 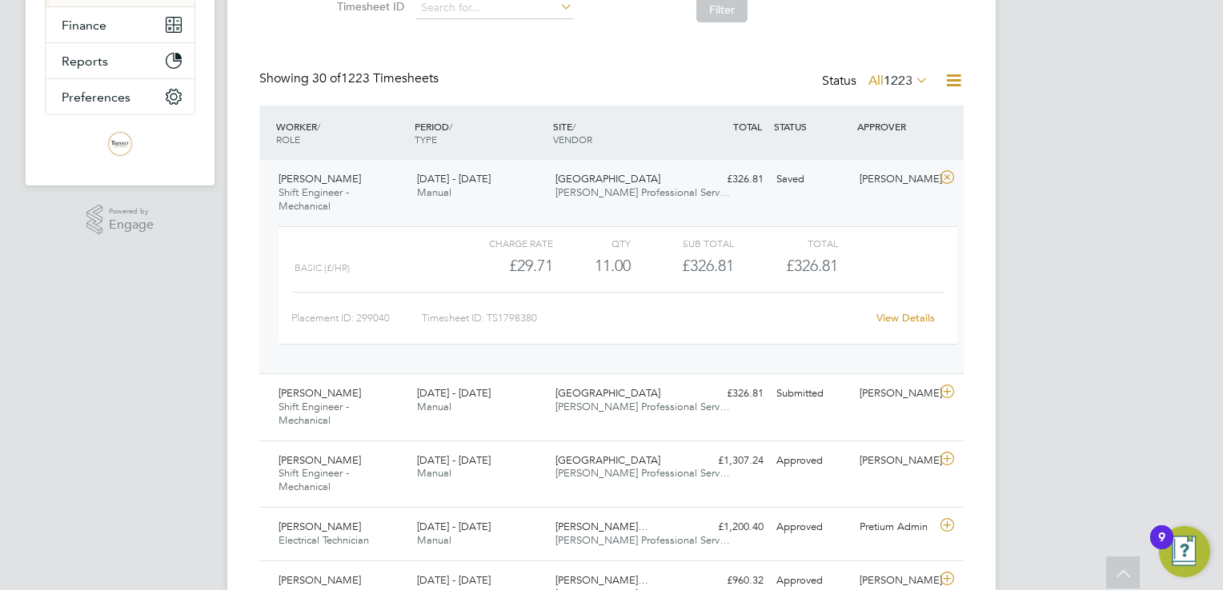 I want to click on div: Sub Total, so click(x=682, y=243).